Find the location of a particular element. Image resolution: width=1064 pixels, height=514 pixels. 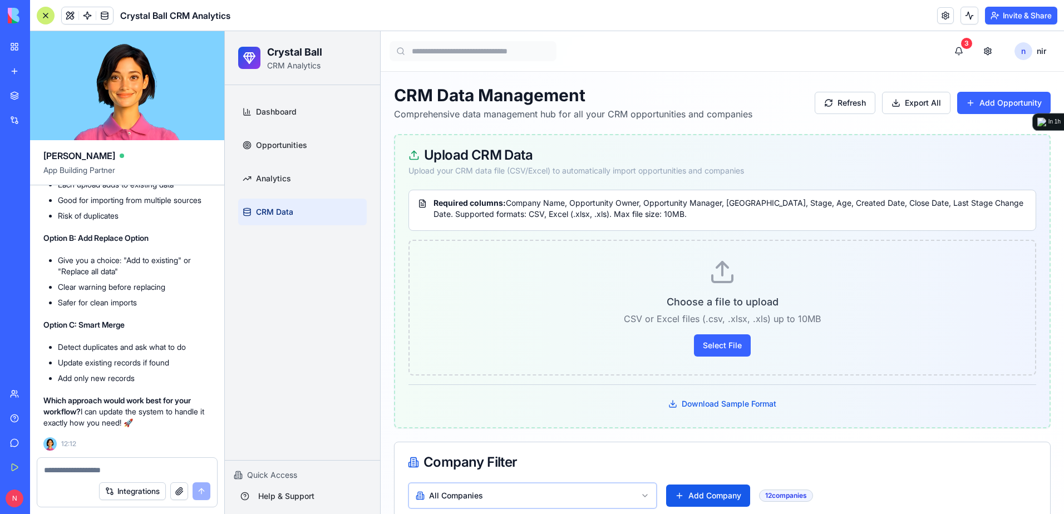

span: Choose a file to upload is located at coordinates (498, 270).